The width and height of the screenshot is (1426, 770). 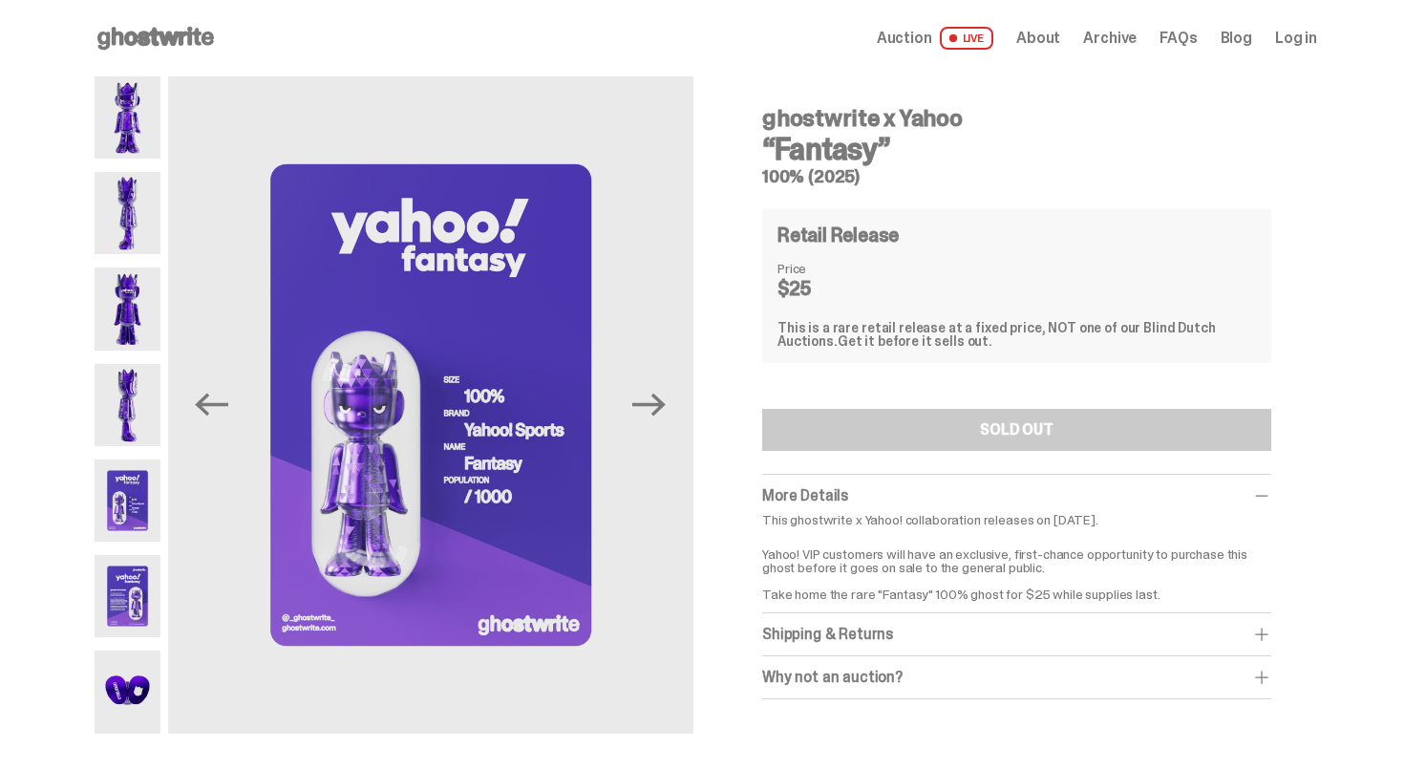 What do you see at coordinates (1016, 430) in the screenshot?
I see `button: SOLD OUT` at bounding box center [1016, 430].